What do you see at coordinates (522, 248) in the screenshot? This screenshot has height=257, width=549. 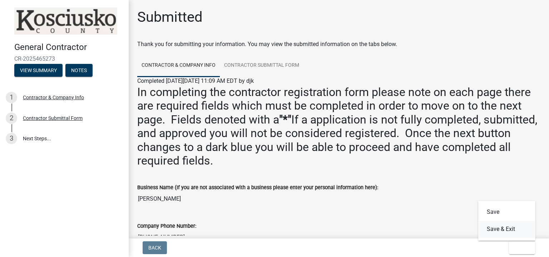 I see `button: Exit` at bounding box center [522, 248].